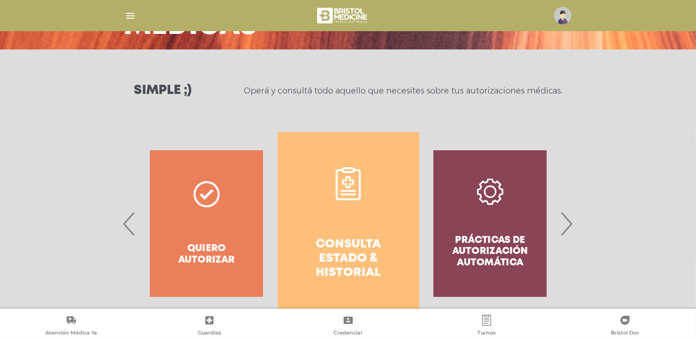  What do you see at coordinates (343, 16) in the screenshot?
I see `img: bristol-medicine-blanco.png` at bounding box center [343, 16].